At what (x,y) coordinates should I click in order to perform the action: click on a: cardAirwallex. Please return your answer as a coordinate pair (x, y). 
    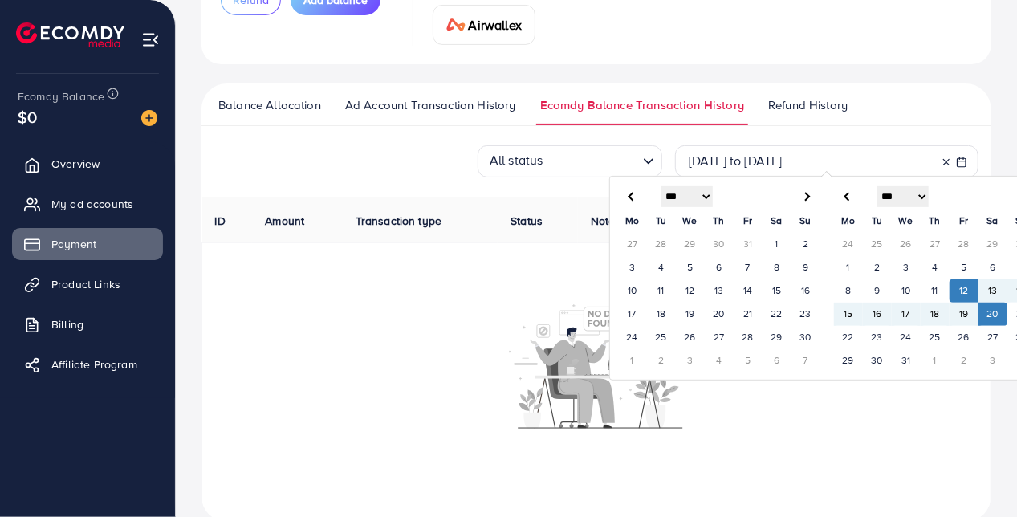
    Looking at the image, I should click on (484, 25).